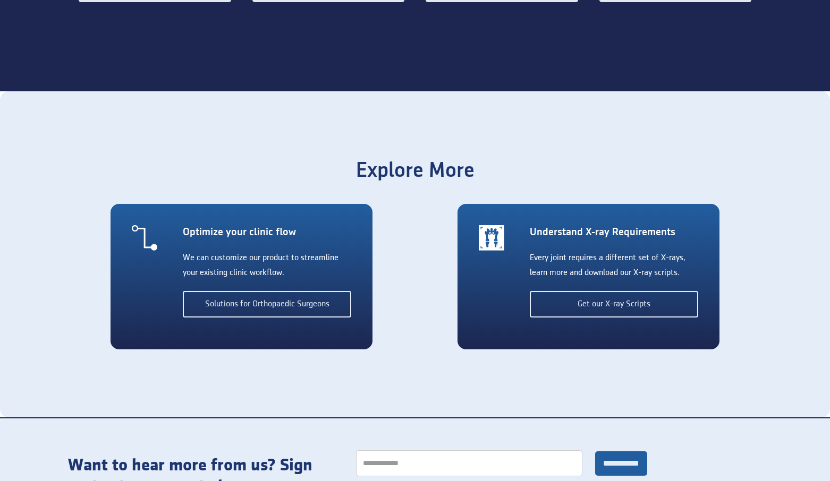 This screenshot has width=830, height=481. What do you see at coordinates (613, 266) in the screenshot?
I see `div: Every joint requires a different set of X-rays, learn more and download our X-ray scripts.` at bounding box center [613, 266].